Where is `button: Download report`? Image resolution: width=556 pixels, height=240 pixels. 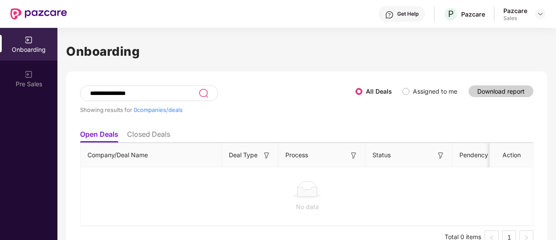
button: Download report is located at coordinates (501, 91).